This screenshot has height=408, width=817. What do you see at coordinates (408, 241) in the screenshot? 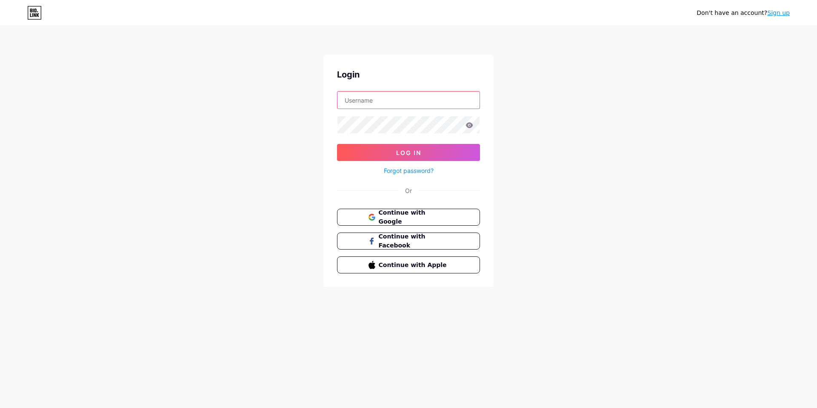
I see `button: Continue with Facebook` at bounding box center [408, 241].